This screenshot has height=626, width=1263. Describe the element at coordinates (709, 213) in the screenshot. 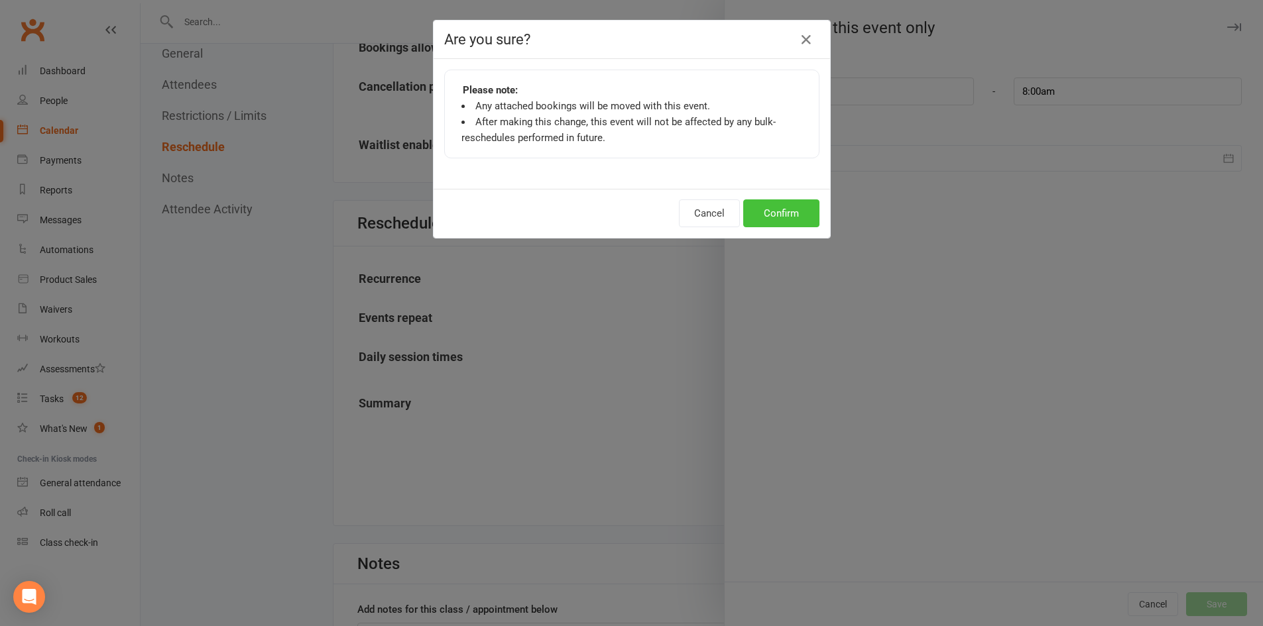

I see `button: Cancel` at that location.